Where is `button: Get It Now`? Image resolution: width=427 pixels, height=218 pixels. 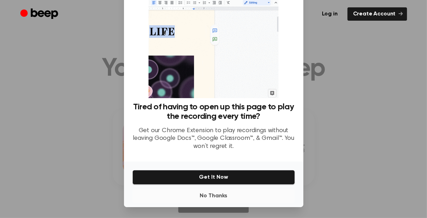 button: Get It Now is located at coordinates (214, 177).